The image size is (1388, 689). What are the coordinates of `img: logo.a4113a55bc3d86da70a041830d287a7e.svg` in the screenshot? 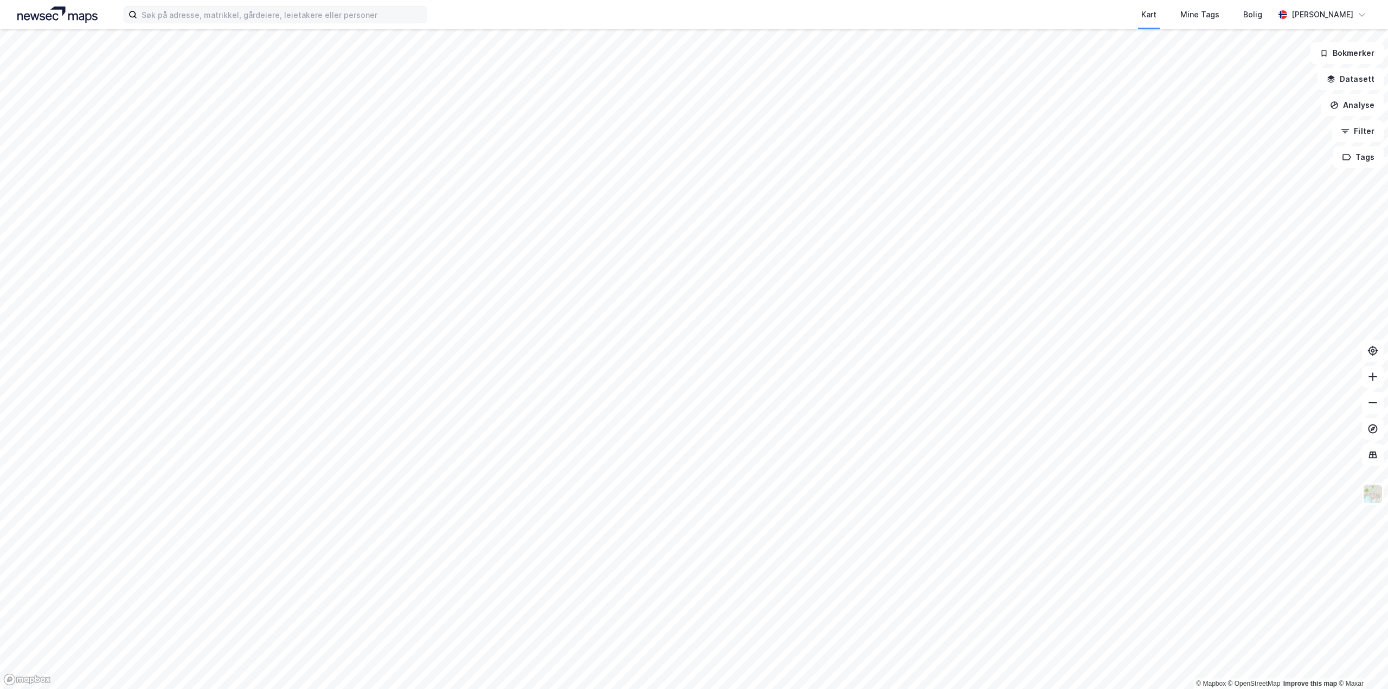 It's located at (57, 15).